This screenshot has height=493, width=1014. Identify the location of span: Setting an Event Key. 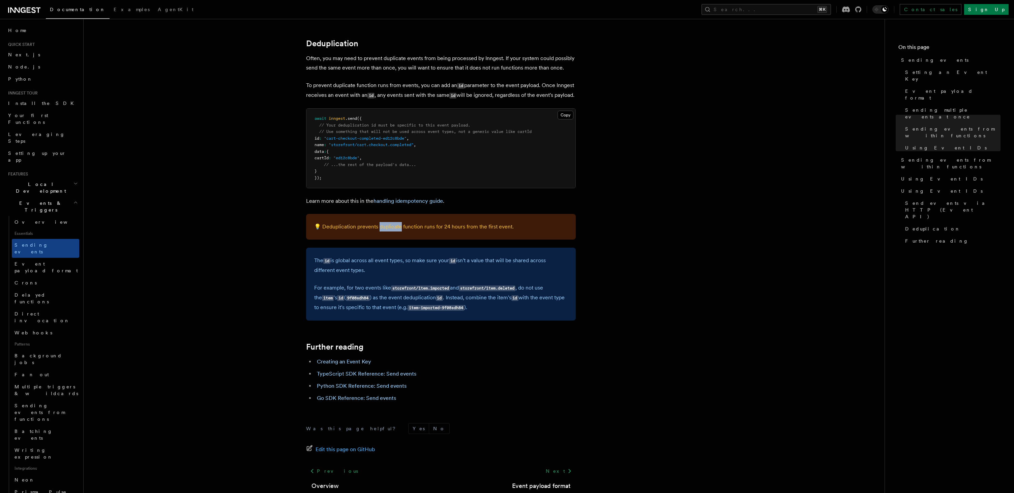
(953, 76).